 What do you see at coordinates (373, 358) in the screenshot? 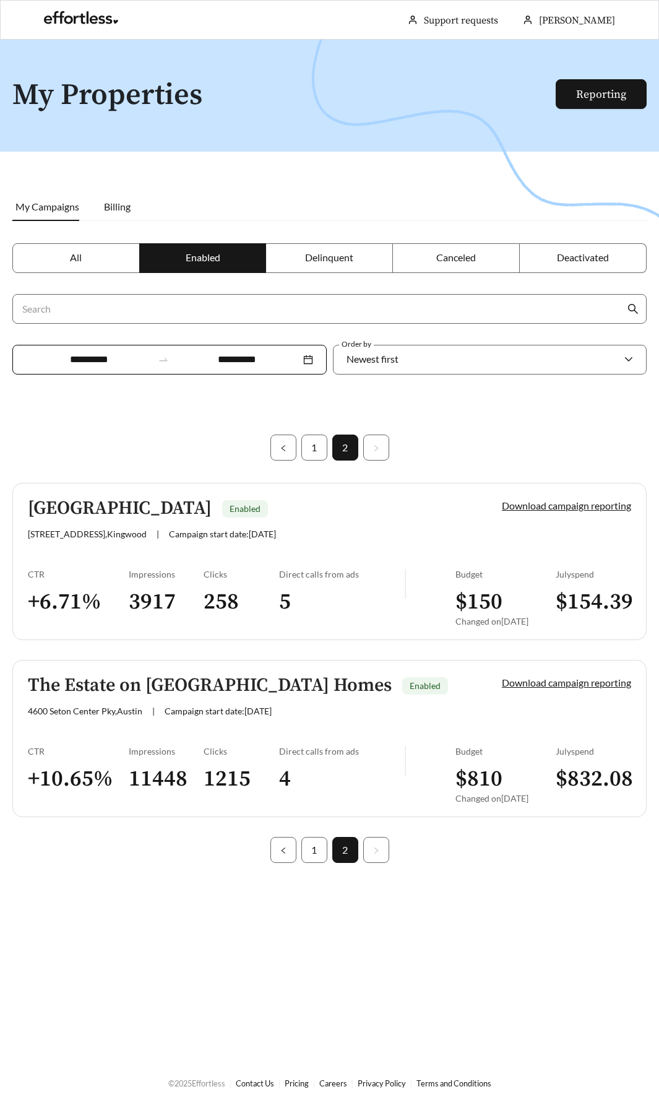
I see `span: Newest first` at bounding box center [373, 358].